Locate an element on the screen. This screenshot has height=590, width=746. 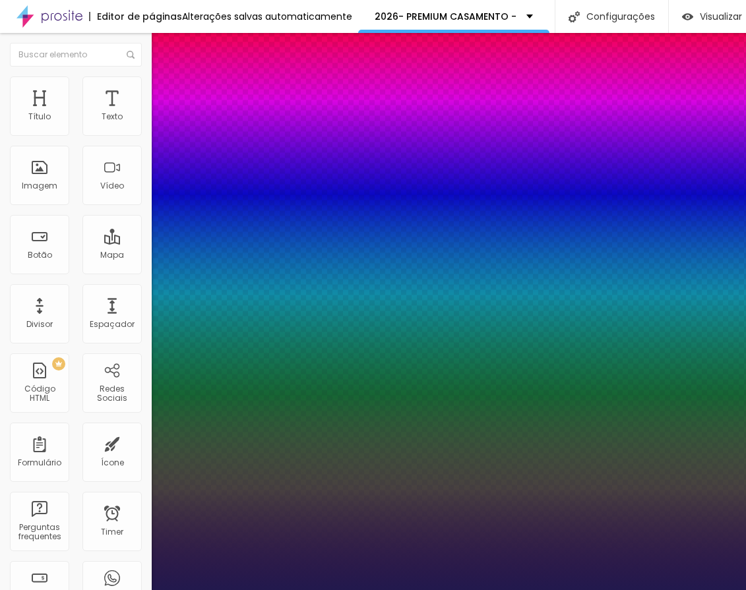
p: 2026- PREMIUM CASAMENTO - is located at coordinates (445, 16).